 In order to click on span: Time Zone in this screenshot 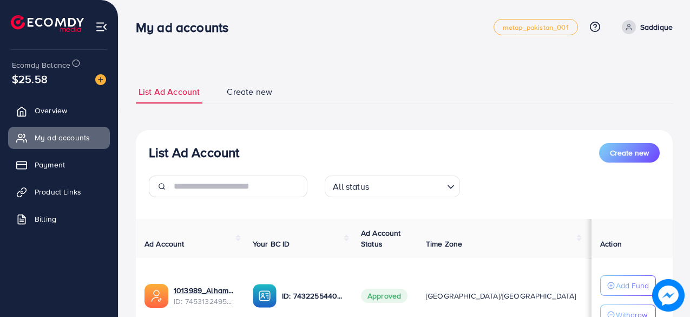, I will do `click(444, 243)`.